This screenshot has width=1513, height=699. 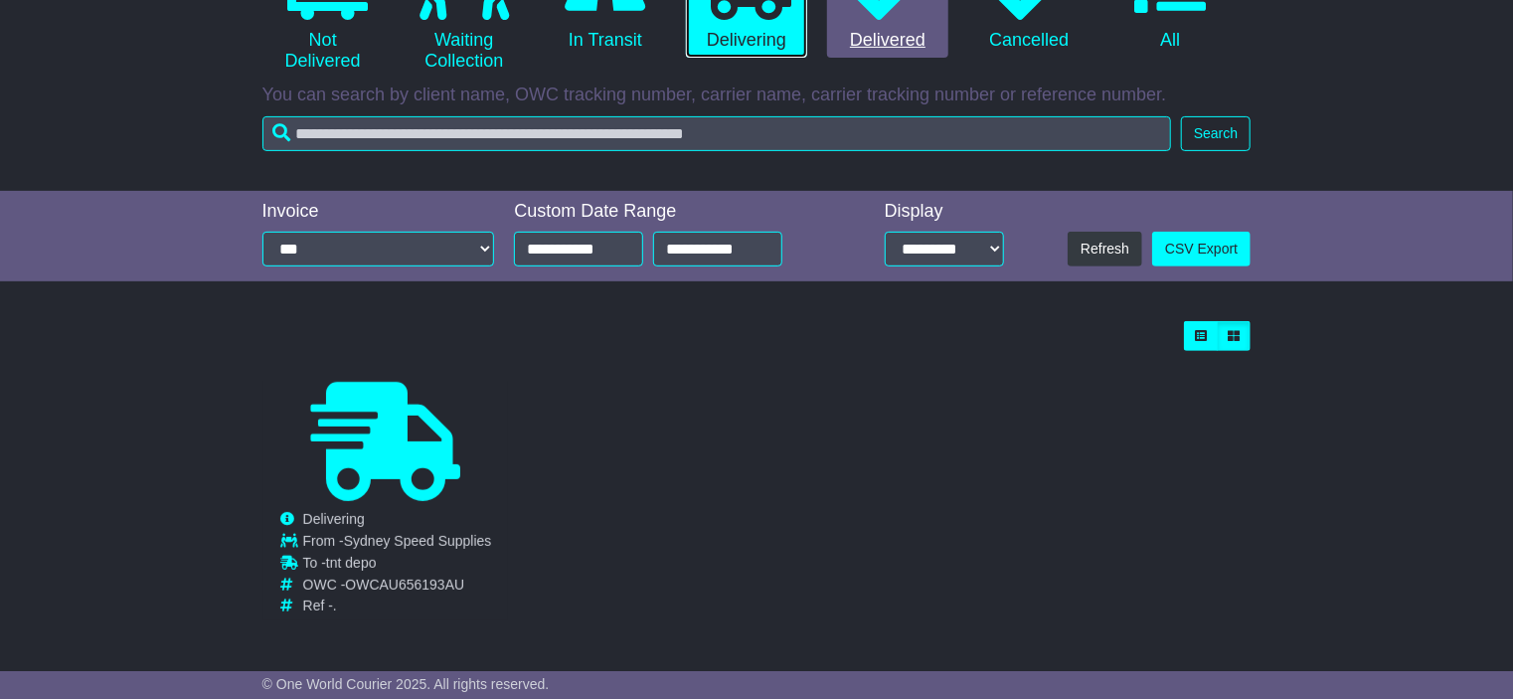 What do you see at coordinates (672, 212) in the screenshot?
I see `div: Custom Date Range` at bounding box center [672, 212].